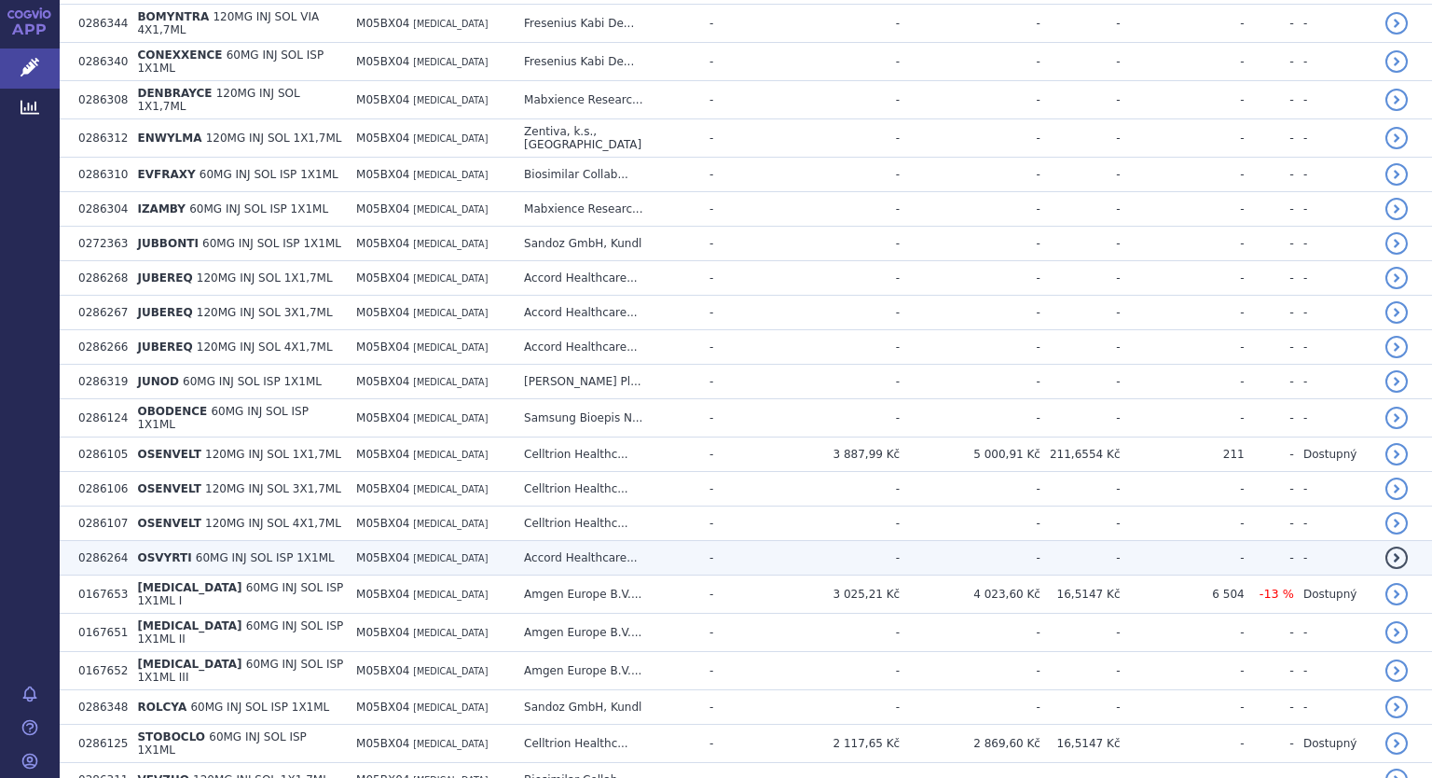 The image size is (1432, 778). Describe the element at coordinates (158, 381) in the screenshot. I see `span: JUNOD` at that location.